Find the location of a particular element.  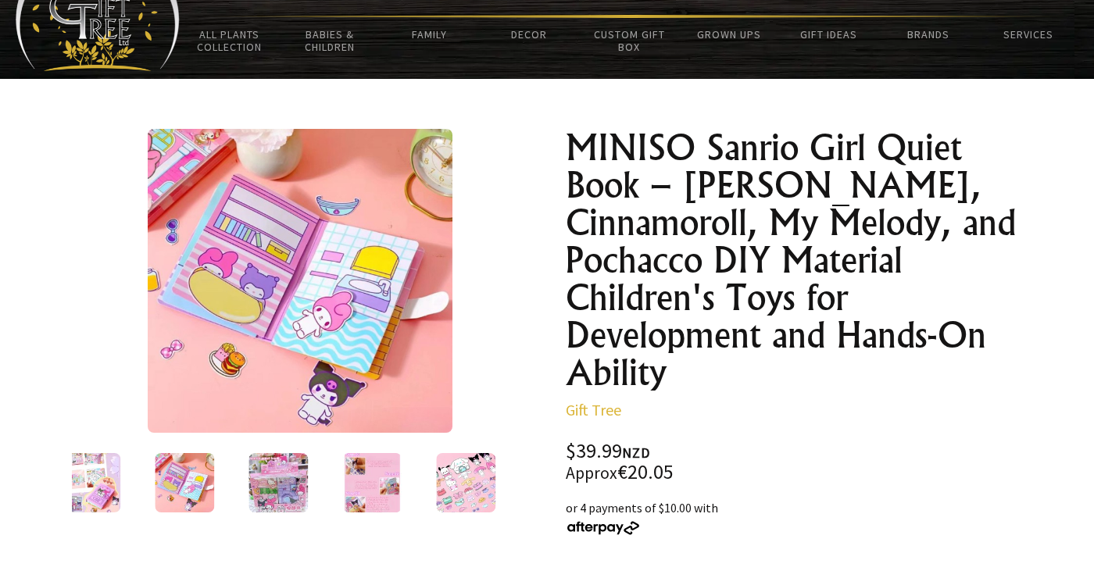

a: Gift Tree is located at coordinates (593, 409).